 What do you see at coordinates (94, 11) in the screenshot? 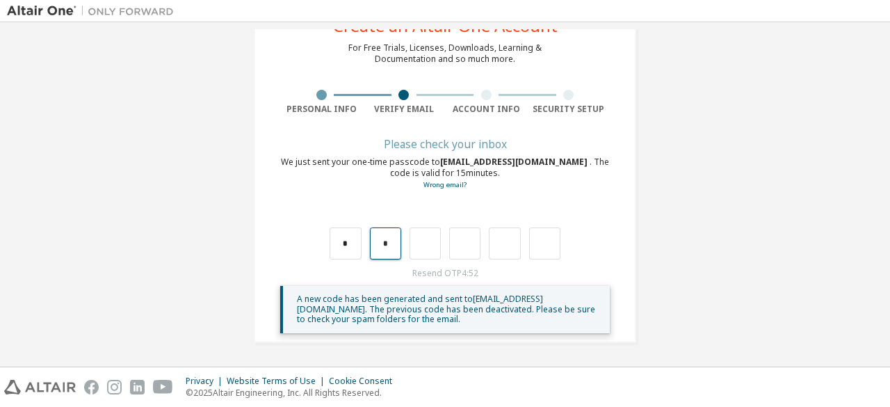
I see `img: Altair One` at bounding box center [94, 11].